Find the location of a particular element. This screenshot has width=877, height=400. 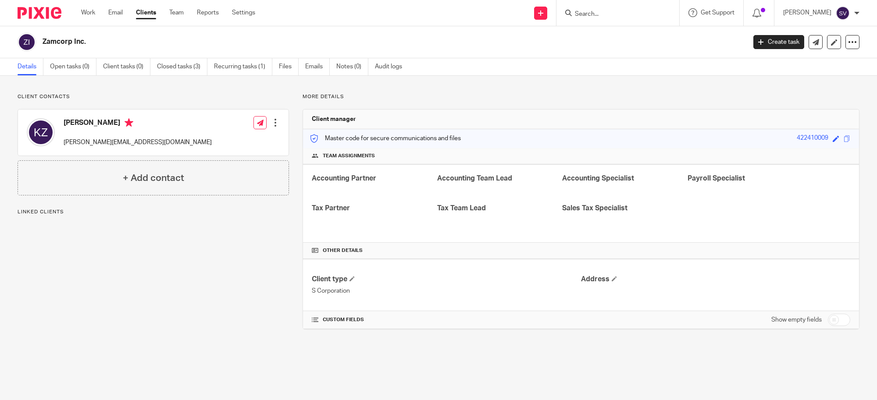

a: Team is located at coordinates (176, 13).